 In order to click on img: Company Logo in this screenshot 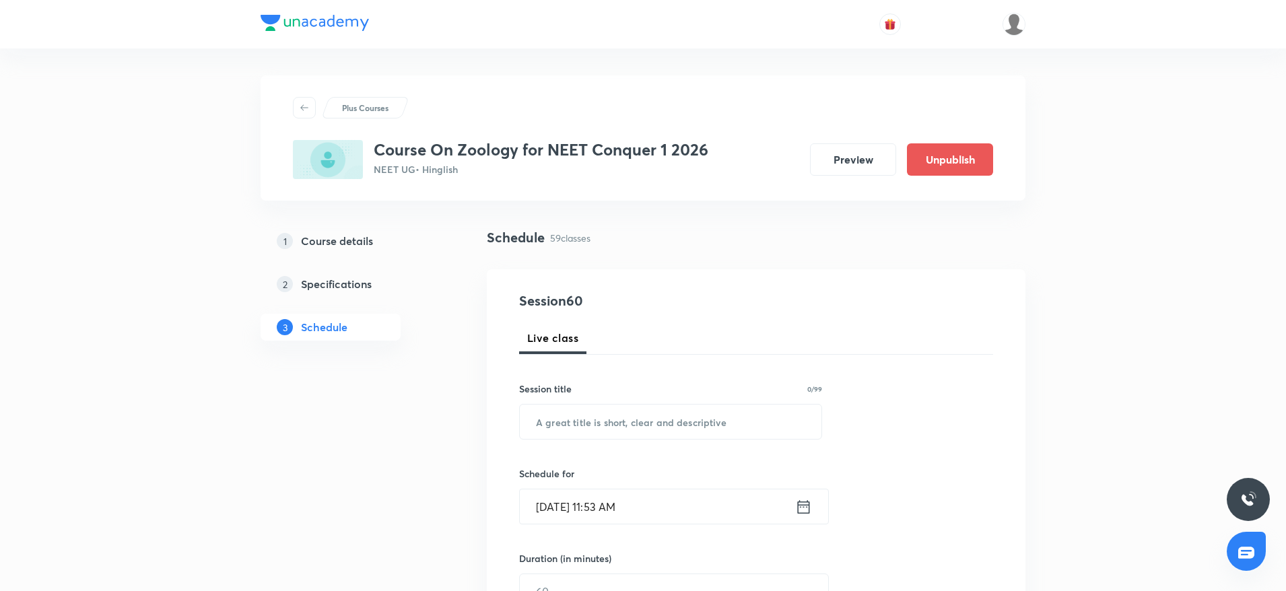, I will do `click(315, 23)`.